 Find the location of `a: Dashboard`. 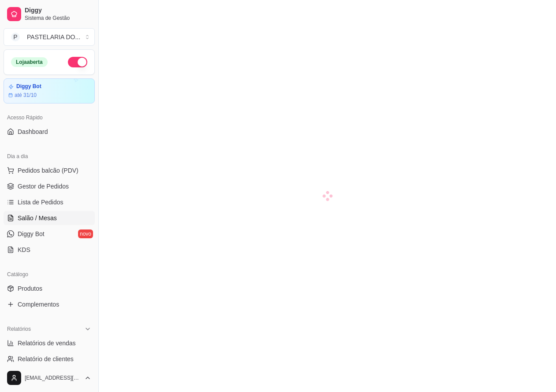

a: Dashboard is located at coordinates (49, 132).